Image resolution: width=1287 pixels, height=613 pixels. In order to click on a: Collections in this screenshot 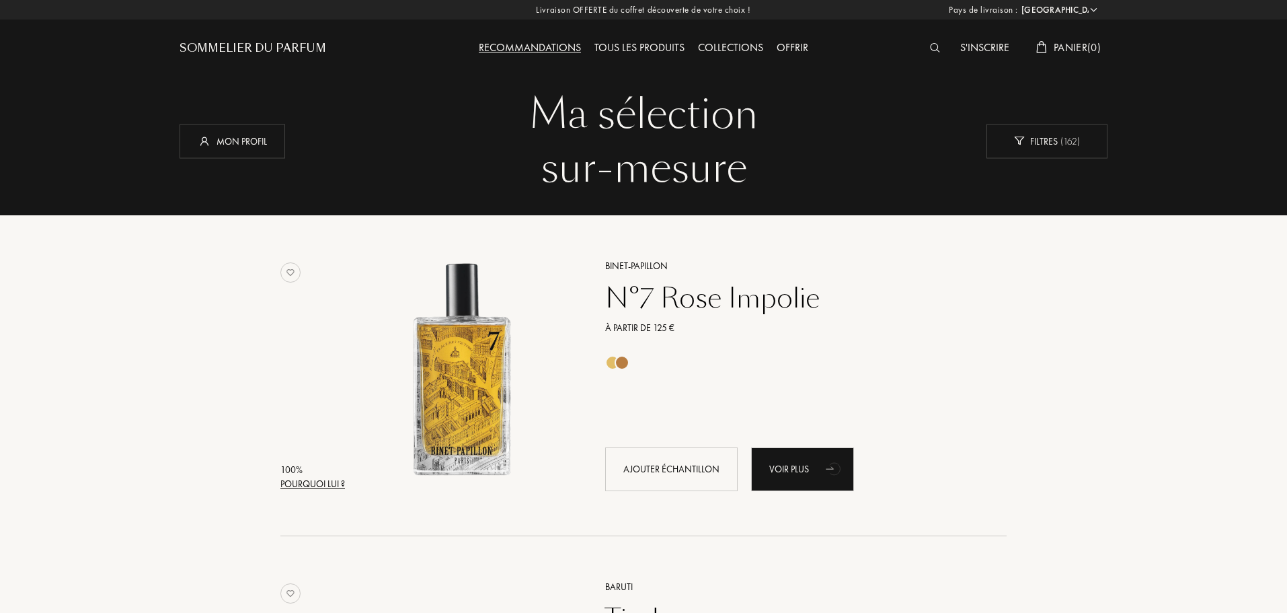, I will do `click(730, 47)`.